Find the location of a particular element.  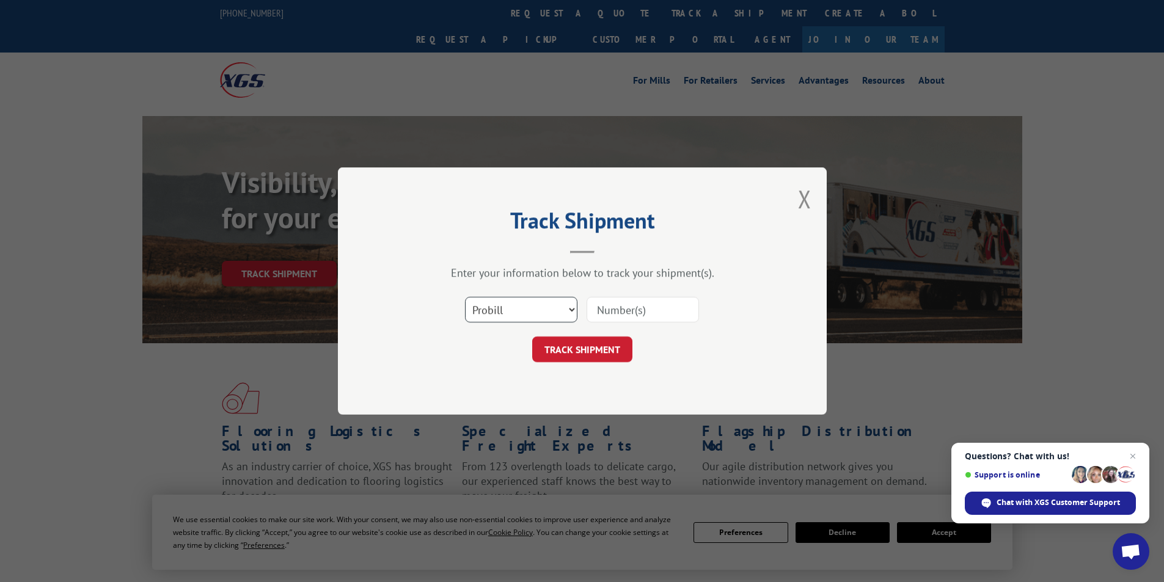

span: Questions? Chat with us! is located at coordinates (1051, 457).